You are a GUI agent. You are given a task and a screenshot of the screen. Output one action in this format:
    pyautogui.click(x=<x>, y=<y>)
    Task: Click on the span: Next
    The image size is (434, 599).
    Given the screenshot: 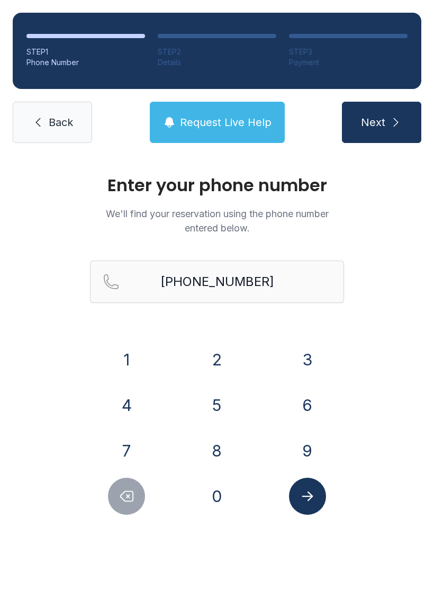 What is the action you would take?
    pyautogui.click(x=373, y=122)
    